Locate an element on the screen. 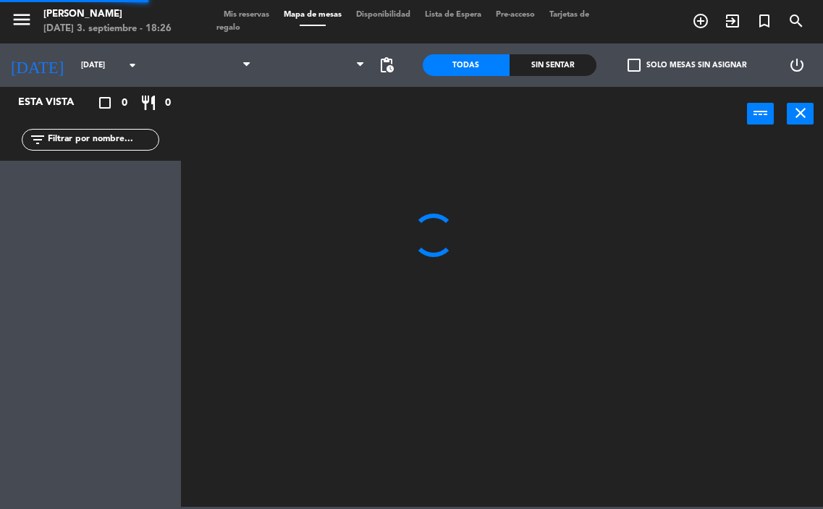 This screenshot has height=509, width=823. i: crop_square is located at coordinates (105, 103).